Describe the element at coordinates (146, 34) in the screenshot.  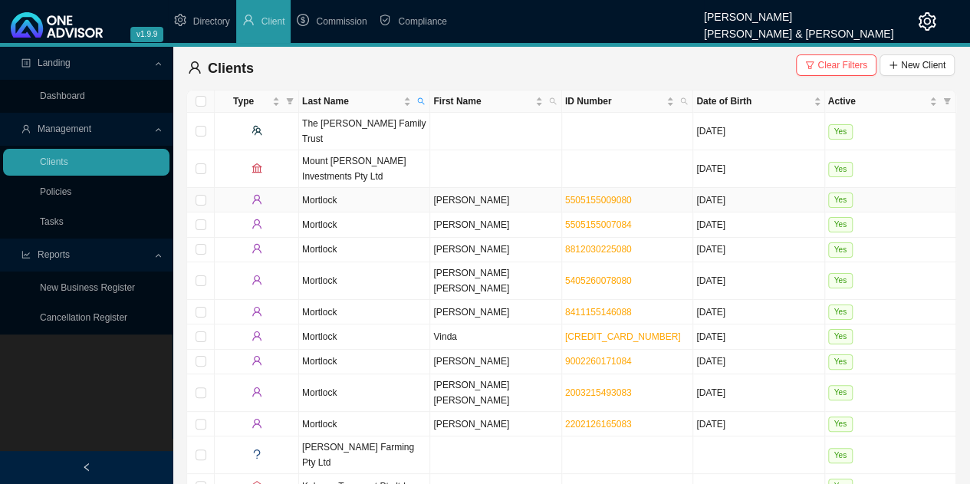
I see `span: v1.9.9` at that location.